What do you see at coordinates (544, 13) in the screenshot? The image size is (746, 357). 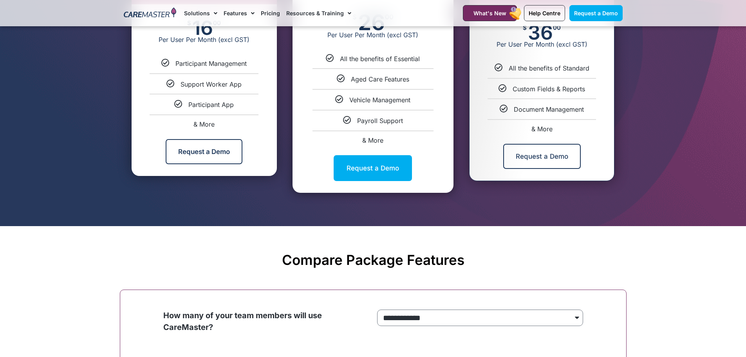 I see `span: Help Centre` at bounding box center [544, 13].